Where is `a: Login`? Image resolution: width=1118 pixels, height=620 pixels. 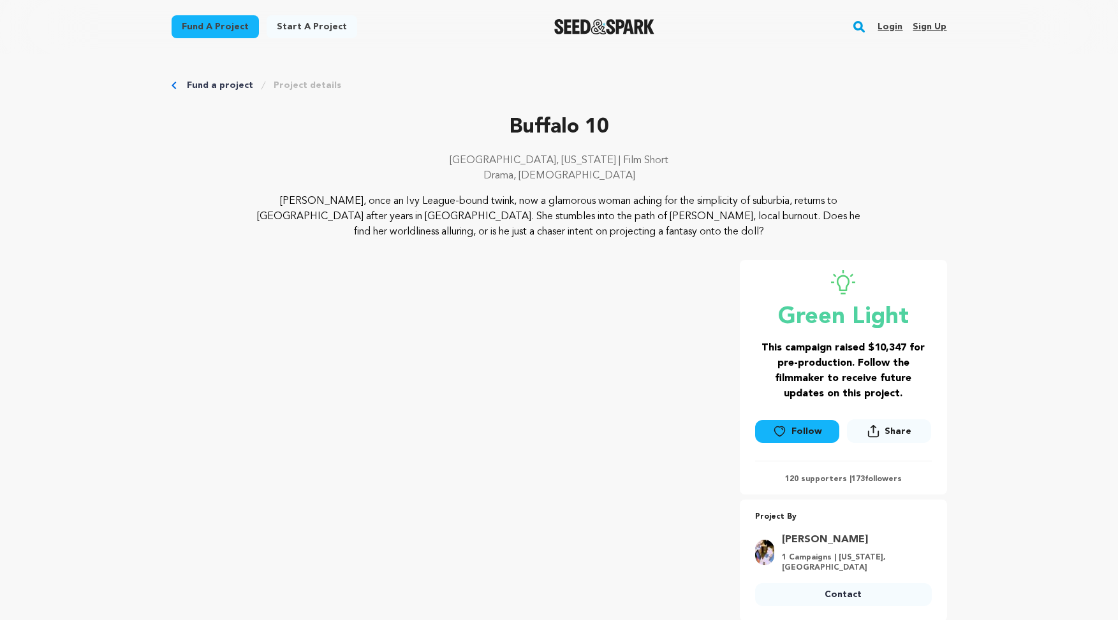 a: Login is located at coordinates (889, 27).